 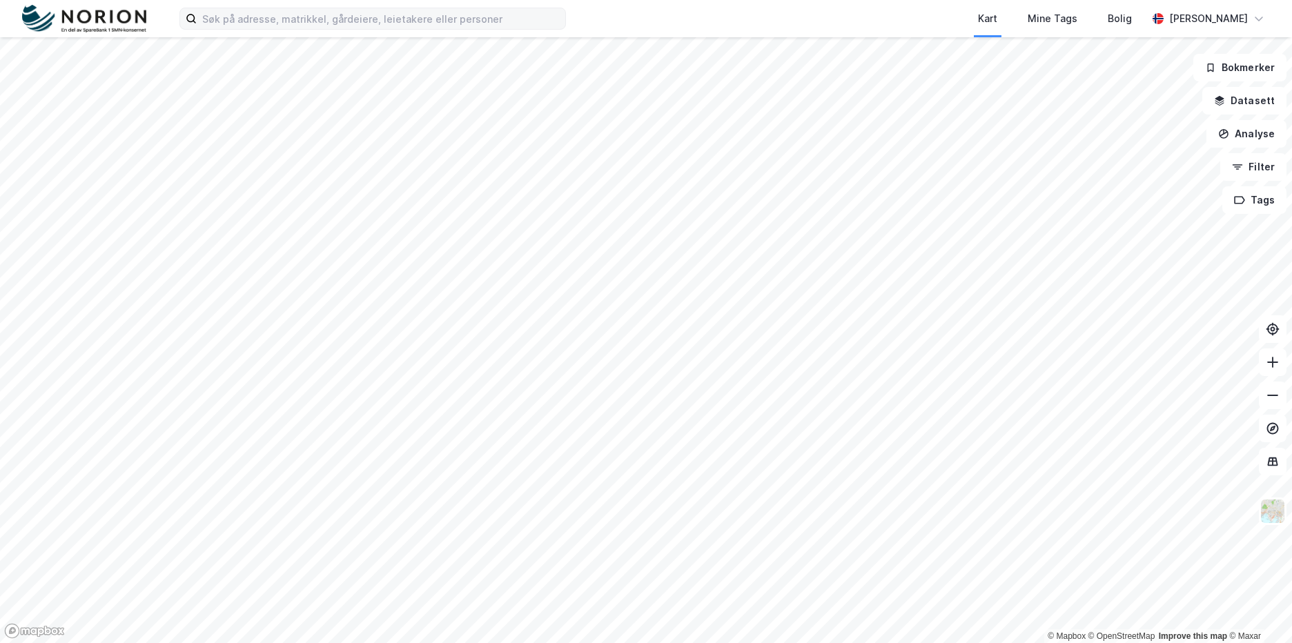 I want to click on a: Mapbox homepage, so click(x=35, y=631).